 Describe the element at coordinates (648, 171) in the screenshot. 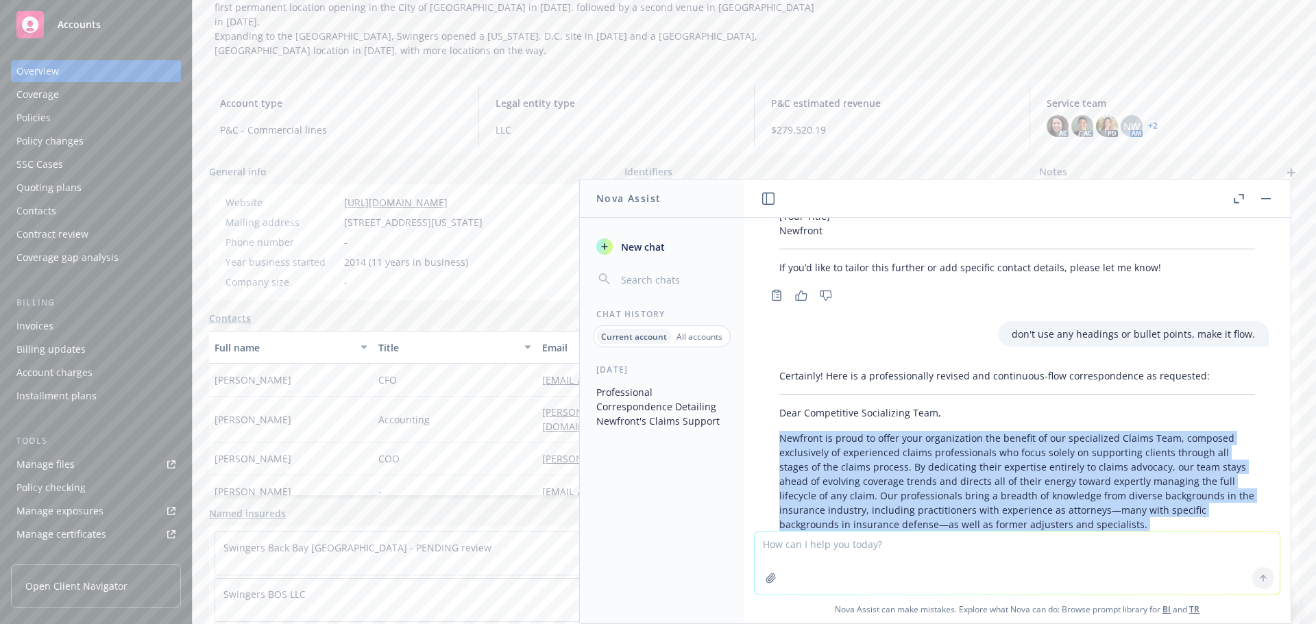

I see `span: Identifiers` at that location.